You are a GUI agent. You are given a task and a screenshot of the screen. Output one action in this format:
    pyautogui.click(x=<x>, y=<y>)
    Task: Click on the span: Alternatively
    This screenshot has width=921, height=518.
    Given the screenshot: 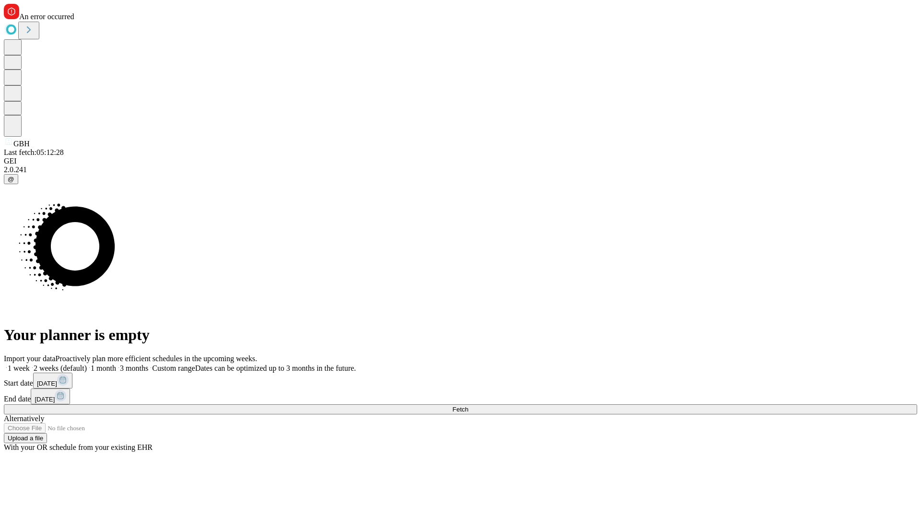 What is the action you would take?
    pyautogui.click(x=24, y=418)
    